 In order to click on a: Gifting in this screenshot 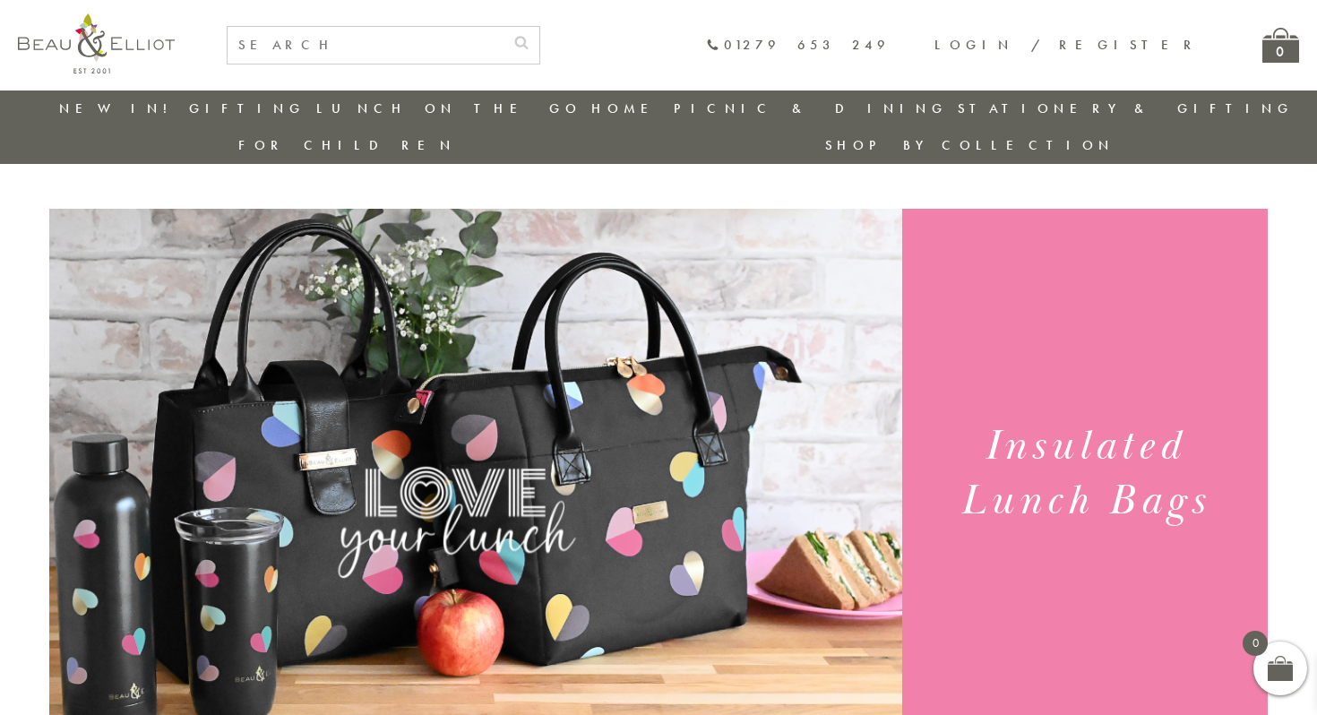, I will do `click(247, 108)`.